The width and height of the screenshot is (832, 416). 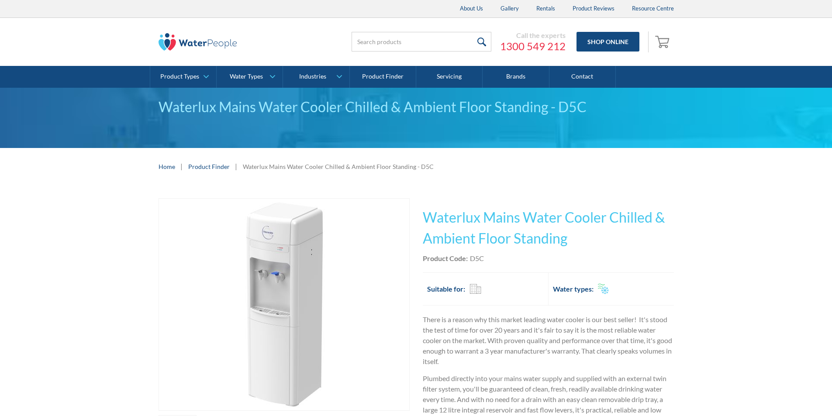 What do you see at coordinates (663, 42) in the screenshot?
I see `a: Open empty cart` at bounding box center [663, 42].